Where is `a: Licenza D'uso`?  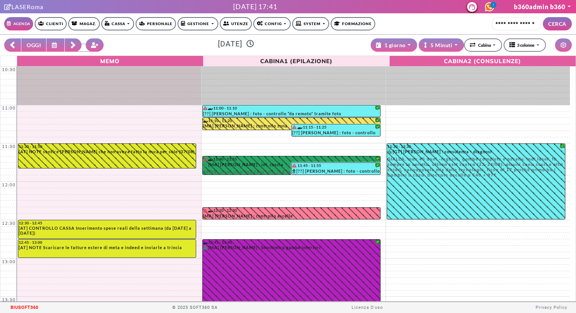 a: Licenza D'uso is located at coordinates (367, 308).